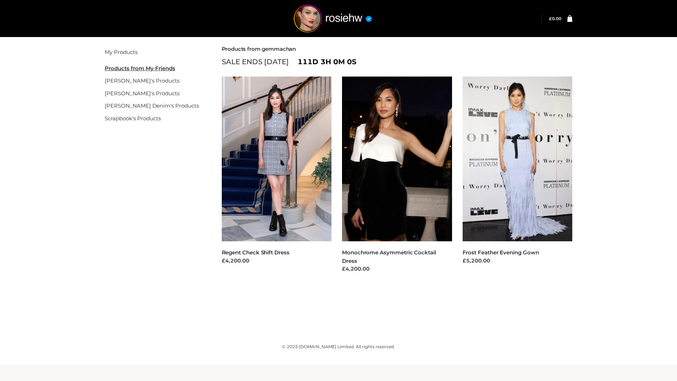 The height and width of the screenshot is (381, 677). What do you see at coordinates (555, 18) in the screenshot?
I see `bdi: 0.00` at bounding box center [555, 18].